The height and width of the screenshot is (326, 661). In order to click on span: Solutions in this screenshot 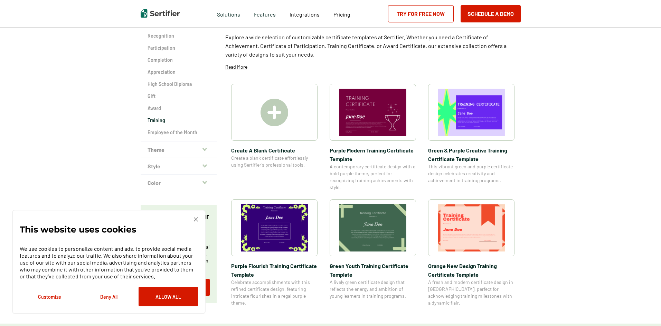, I will do `click(228, 13)`.